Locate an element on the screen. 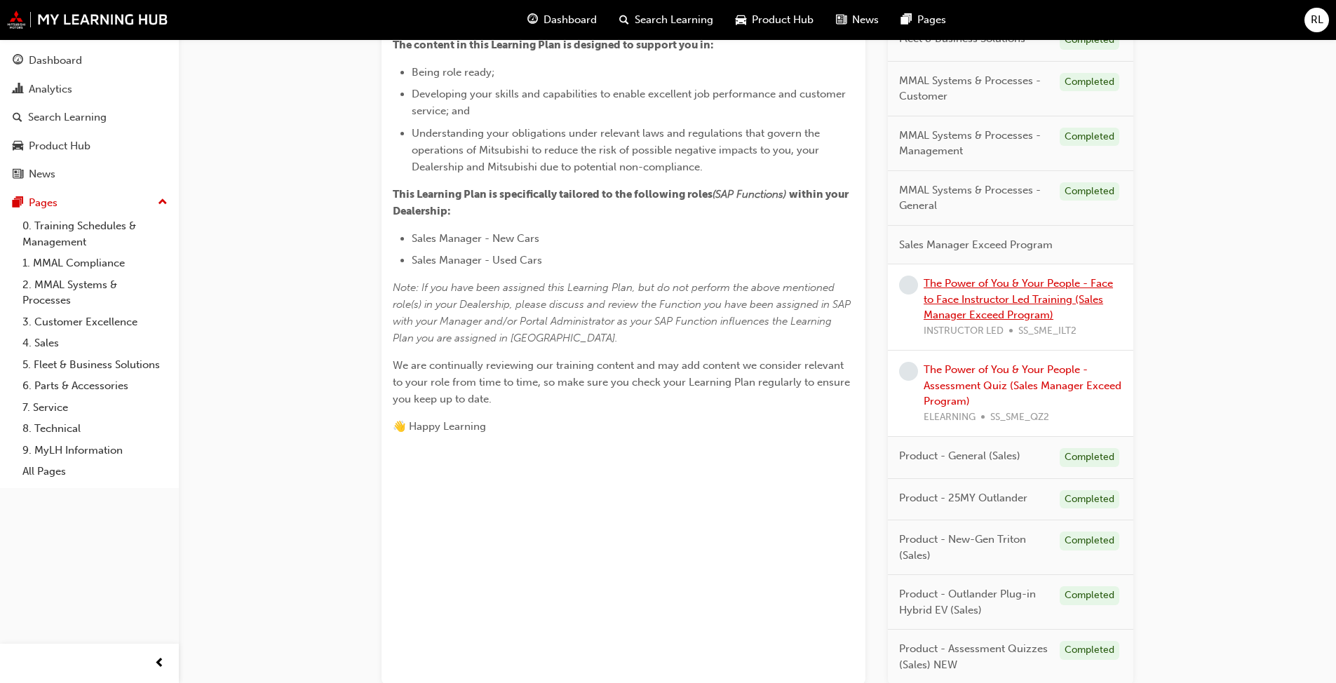 The image size is (1336, 683). span: Product - Assessment Quizzes (Sales) NEW is located at coordinates (973, 656).